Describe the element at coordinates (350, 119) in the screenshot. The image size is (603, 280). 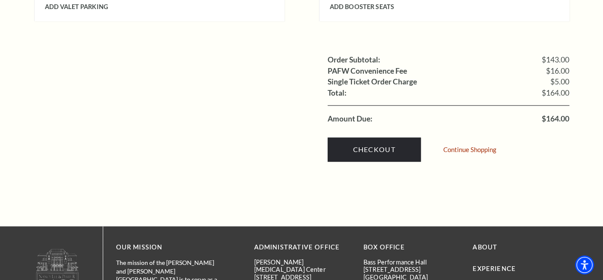
I see `label: Amount Due:` at that location.